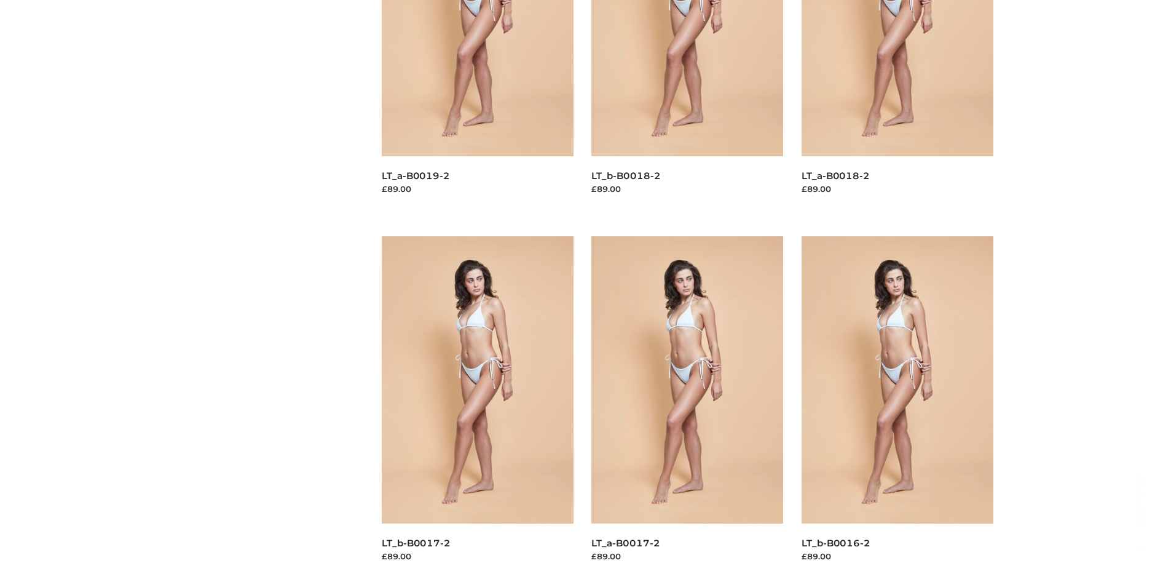  Describe the element at coordinates (626, 175) in the screenshot. I see `a: LT_b-B0018-2` at that location.